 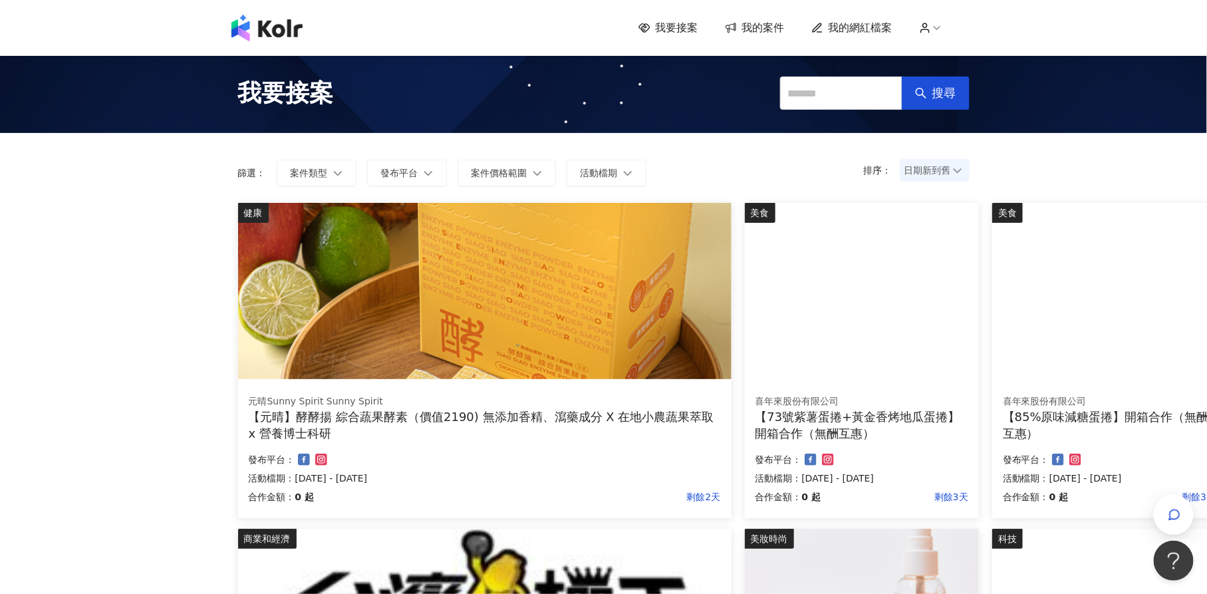 What do you see at coordinates (485, 291) in the screenshot?
I see `img: 酵酵揚｜綜合蔬果酵素` at bounding box center [485, 291].